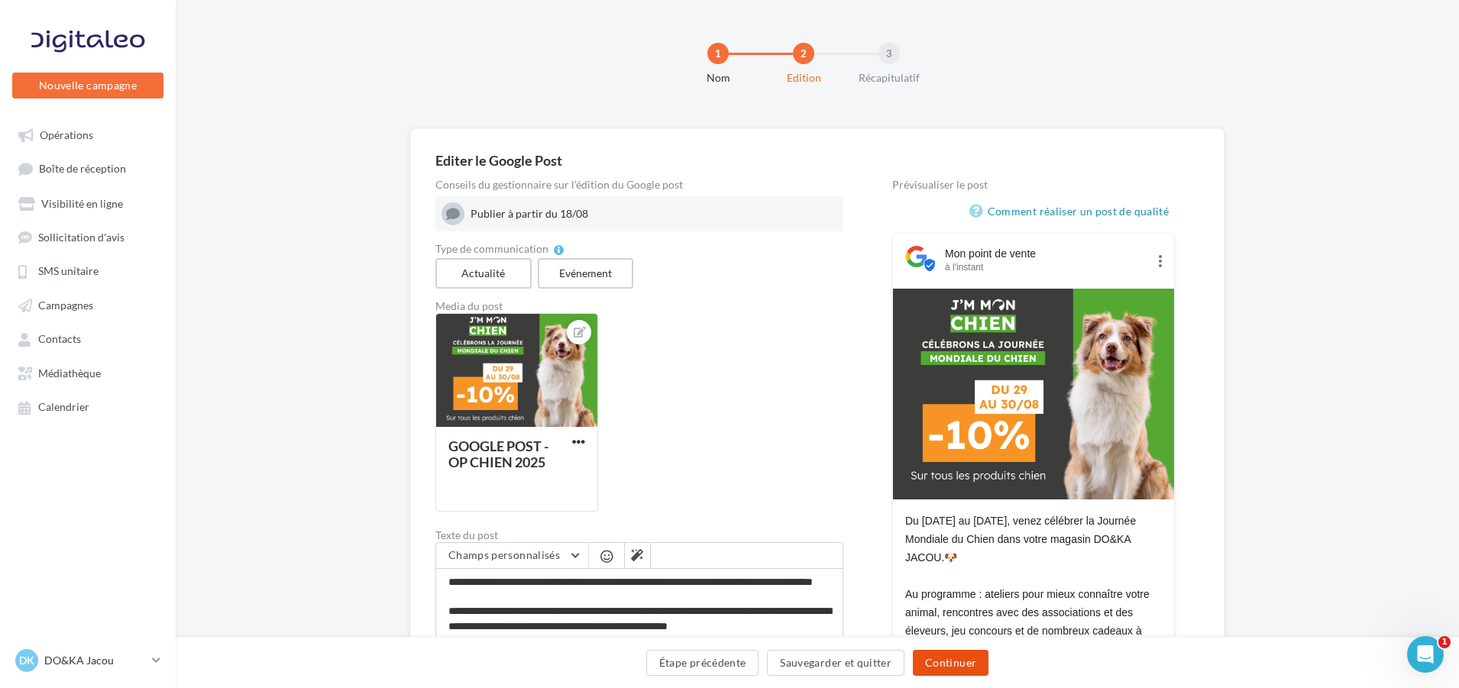 This screenshot has width=1459, height=688. I want to click on div: Edition, so click(803, 78).